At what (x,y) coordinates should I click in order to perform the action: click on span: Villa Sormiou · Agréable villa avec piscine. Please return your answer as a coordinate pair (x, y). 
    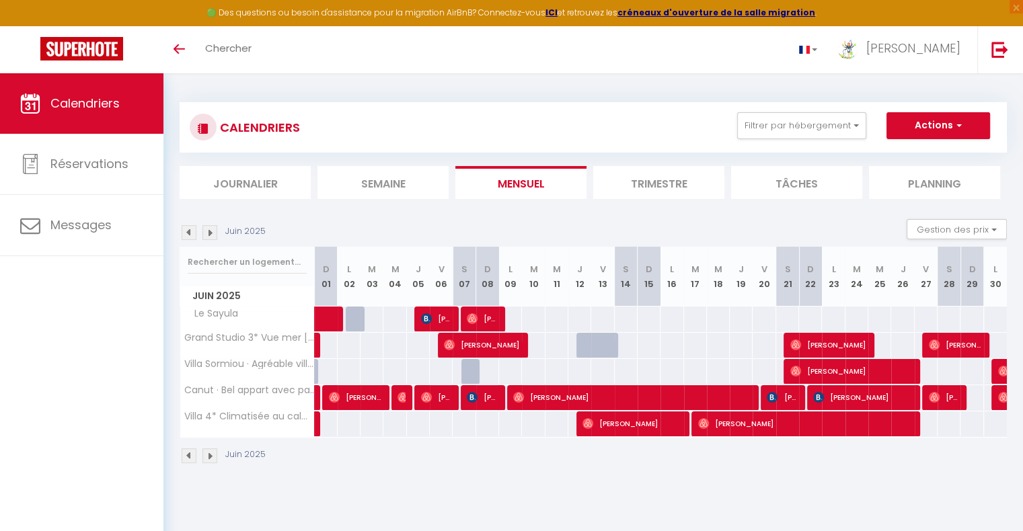
    Looking at the image, I should click on (250, 364).